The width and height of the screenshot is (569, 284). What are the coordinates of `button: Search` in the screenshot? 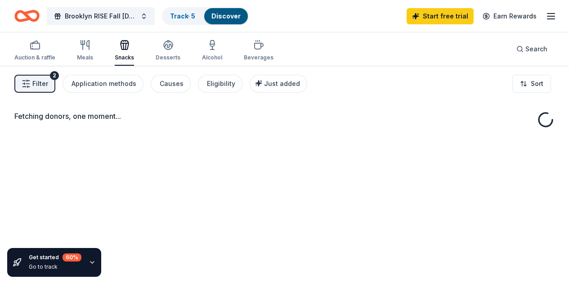 It's located at (531, 49).